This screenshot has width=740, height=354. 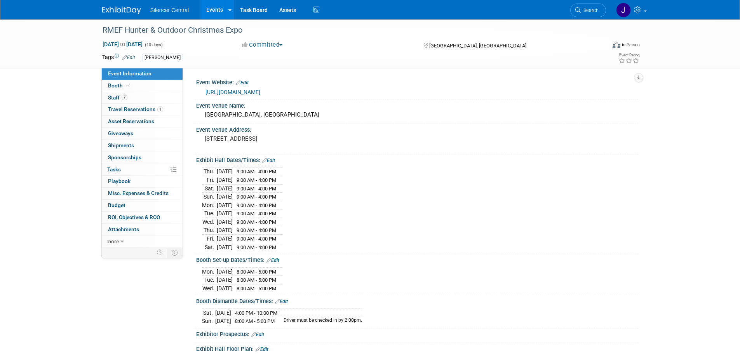 What do you see at coordinates (142, 181) in the screenshot?
I see `a: Playbook` at bounding box center [142, 181].